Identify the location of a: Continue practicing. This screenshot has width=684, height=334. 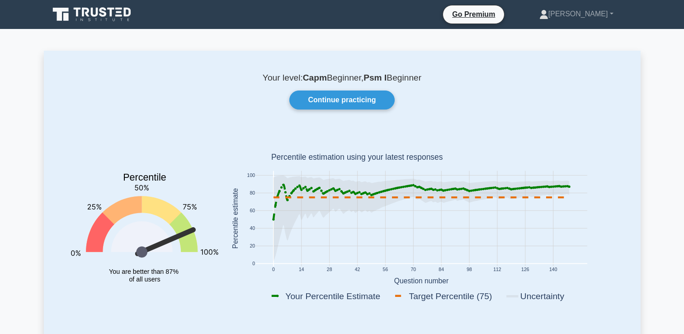
(342, 100).